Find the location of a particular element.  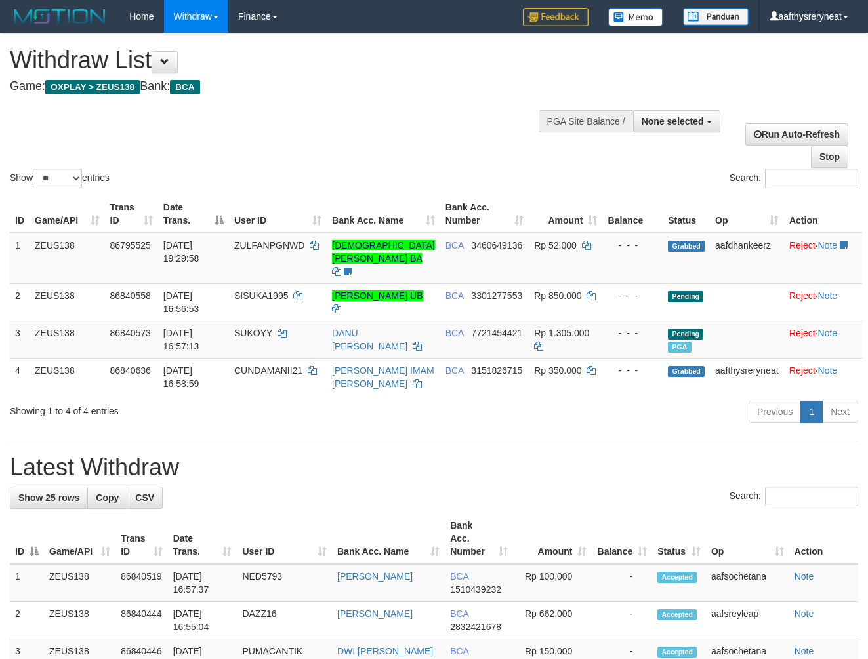

th: ID: activate to sort column descending is located at coordinates (27, 539).